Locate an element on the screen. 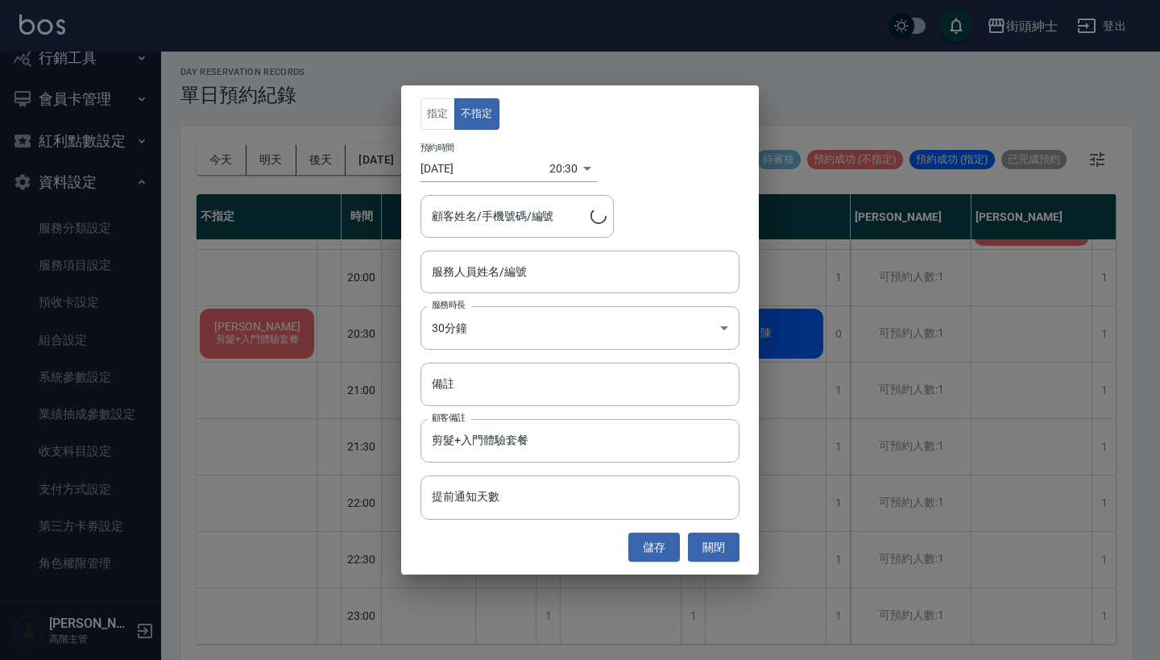 The height and width of the screenshot is (660, 1160). label: 預約時間 is located at coordinates (437, 147).